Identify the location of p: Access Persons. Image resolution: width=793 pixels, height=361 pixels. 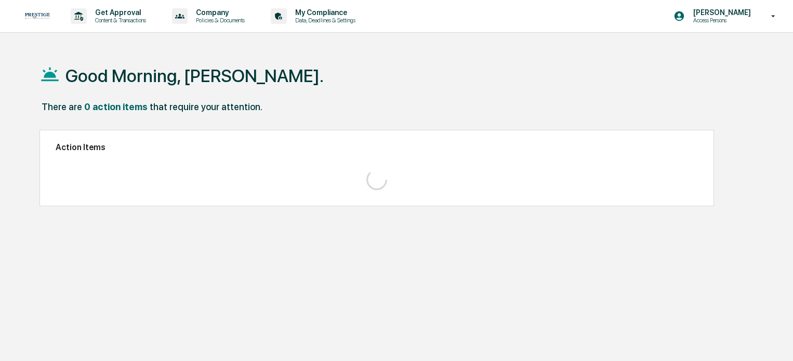
(720, 20).